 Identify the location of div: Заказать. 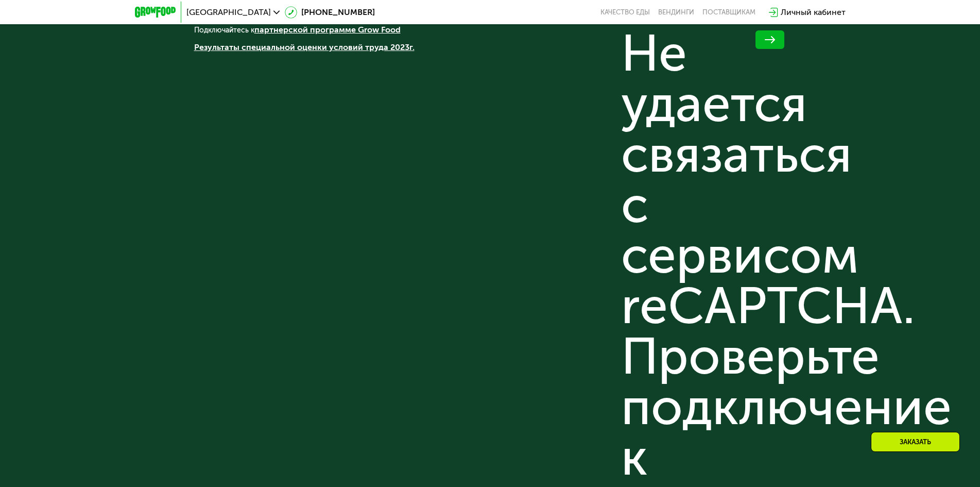
(915, 441).